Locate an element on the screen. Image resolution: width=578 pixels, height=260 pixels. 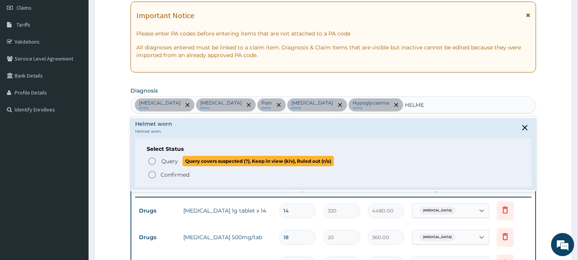
span: Claims is located at coordinates (24, 8).